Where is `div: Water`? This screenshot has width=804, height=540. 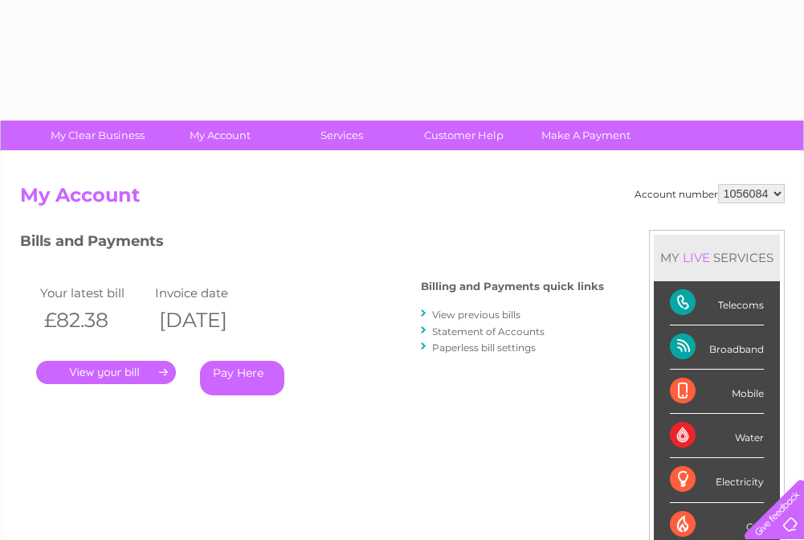
div: Water is located at coordinates (717, 436).